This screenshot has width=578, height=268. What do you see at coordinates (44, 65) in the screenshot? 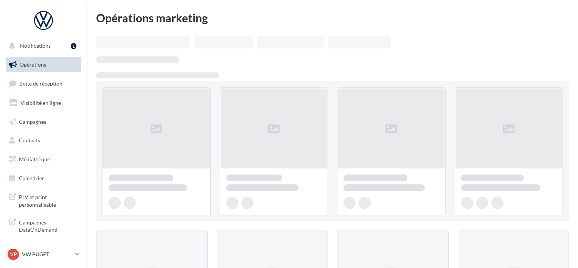
I see `a: Opérations` at bounding box center [44, 65].